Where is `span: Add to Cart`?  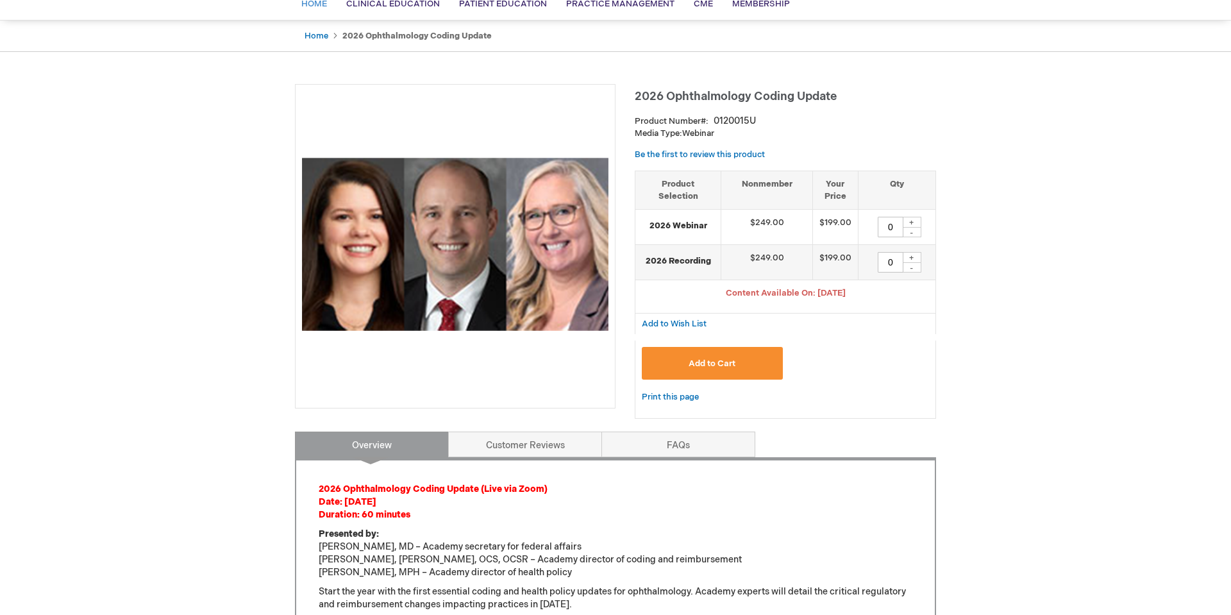 span: Add to Cart is located at coordinates (712, 364).